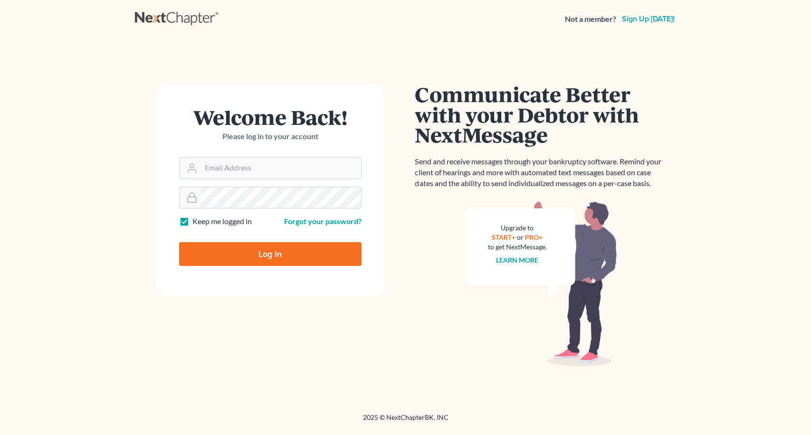 This screenshot has height=435, width=811. I want to click on label: Keep me logged in, so click(222, 221).